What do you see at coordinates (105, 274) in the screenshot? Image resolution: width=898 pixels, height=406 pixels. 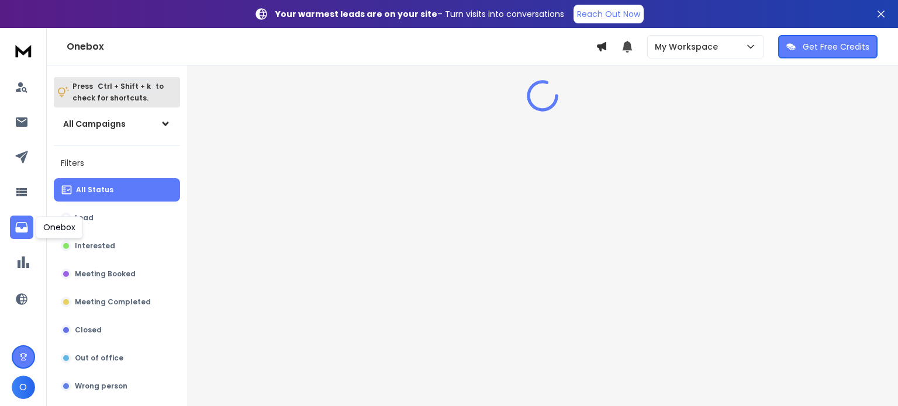 I see `p: Meeting Booked` at bounding box center [105, 274].